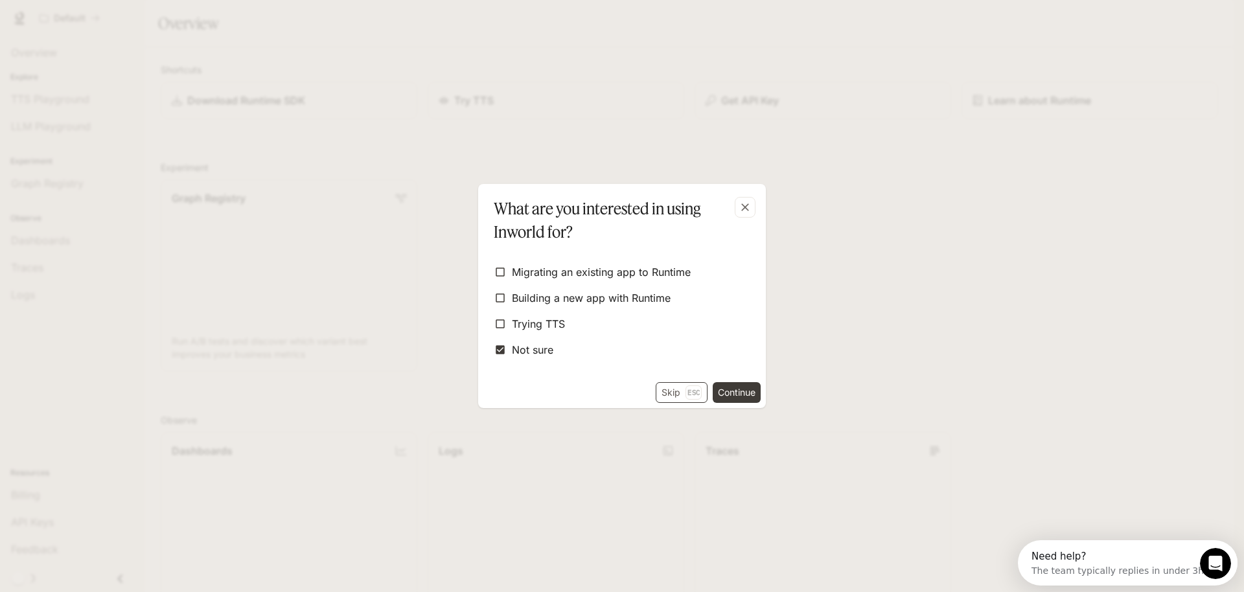  Describe the element at coordinates (100, 28) in the screenshot. I see `div: The team typically replies in under 3h` at that location.